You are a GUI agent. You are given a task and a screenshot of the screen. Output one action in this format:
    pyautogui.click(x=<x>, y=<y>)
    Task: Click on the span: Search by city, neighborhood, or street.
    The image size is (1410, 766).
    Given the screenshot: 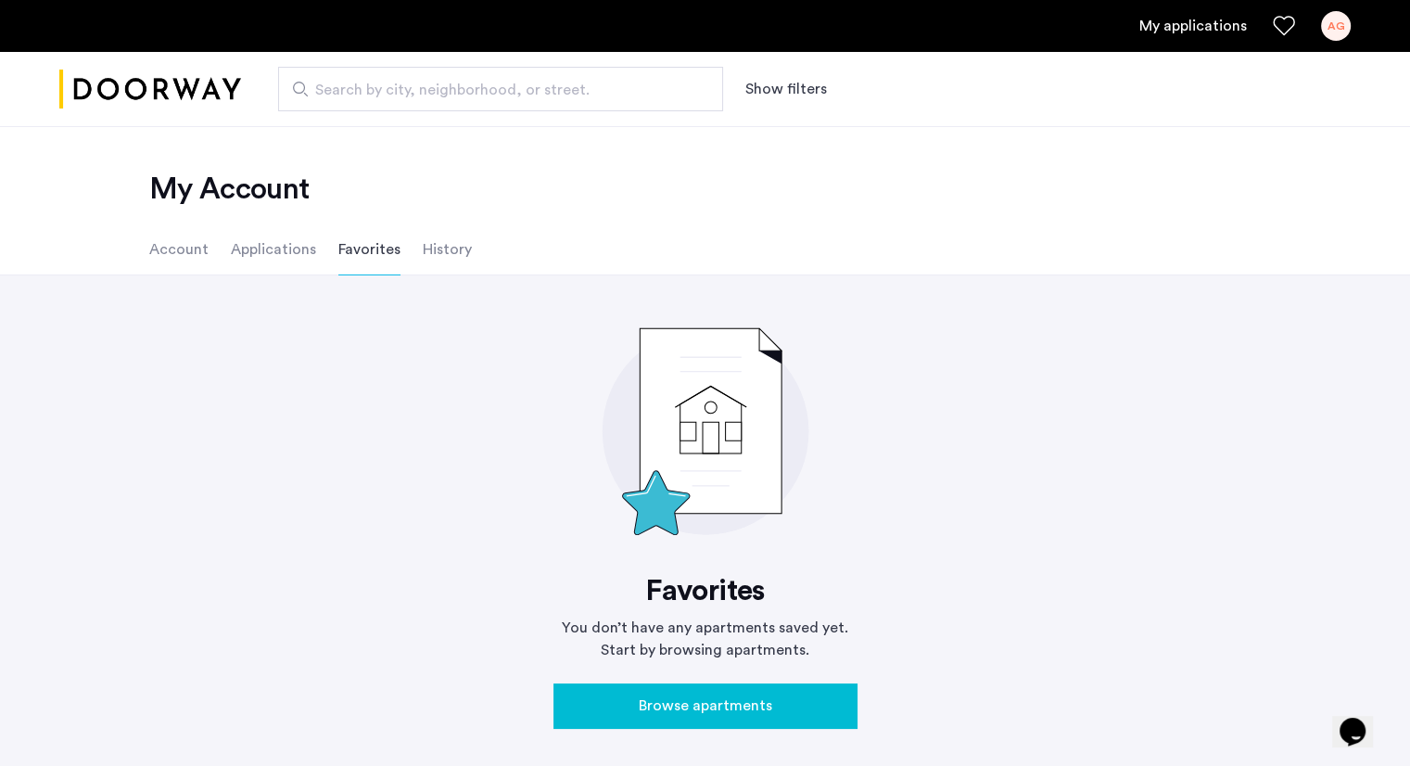 What is the action you would take?
    pyautogui.click(x=493, y=90)
    